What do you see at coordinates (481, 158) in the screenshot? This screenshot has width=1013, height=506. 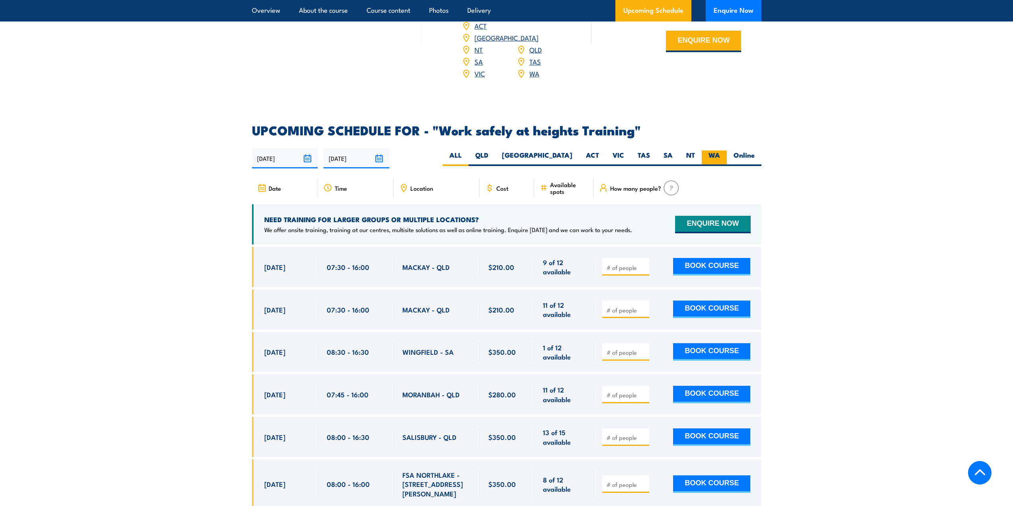 I see `label: QLD` at bounding box center [481, 158].